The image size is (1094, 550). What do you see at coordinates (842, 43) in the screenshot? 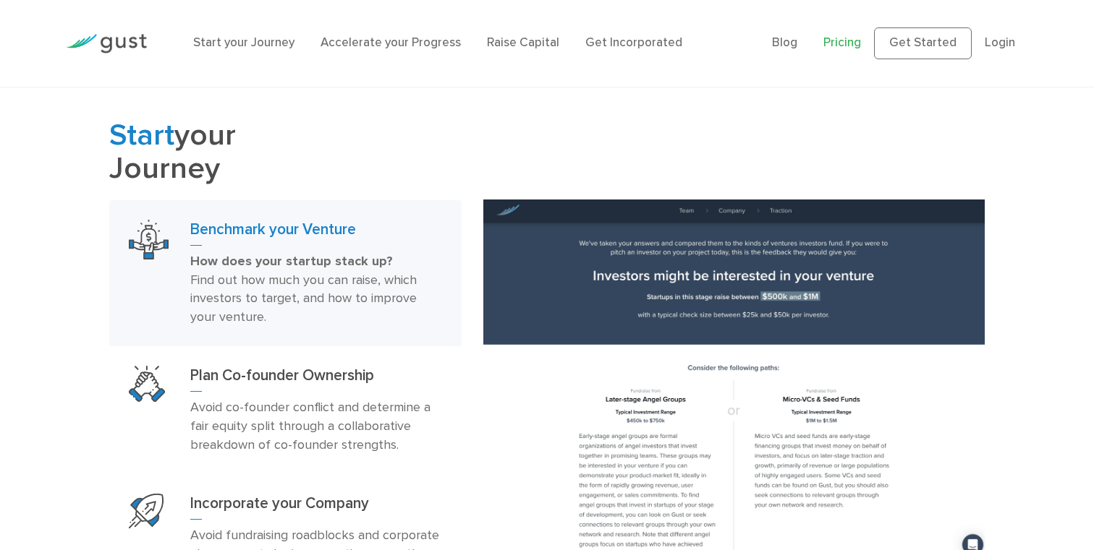
I see `a: Pricing` at bounding box center [842, 43].